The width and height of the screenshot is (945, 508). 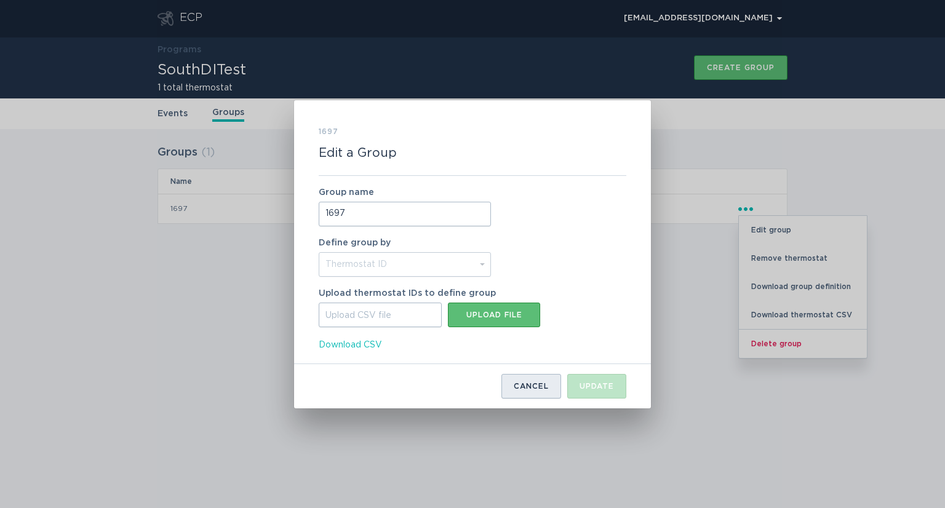 I want to click on button: Update, so click(x=596, y=386).